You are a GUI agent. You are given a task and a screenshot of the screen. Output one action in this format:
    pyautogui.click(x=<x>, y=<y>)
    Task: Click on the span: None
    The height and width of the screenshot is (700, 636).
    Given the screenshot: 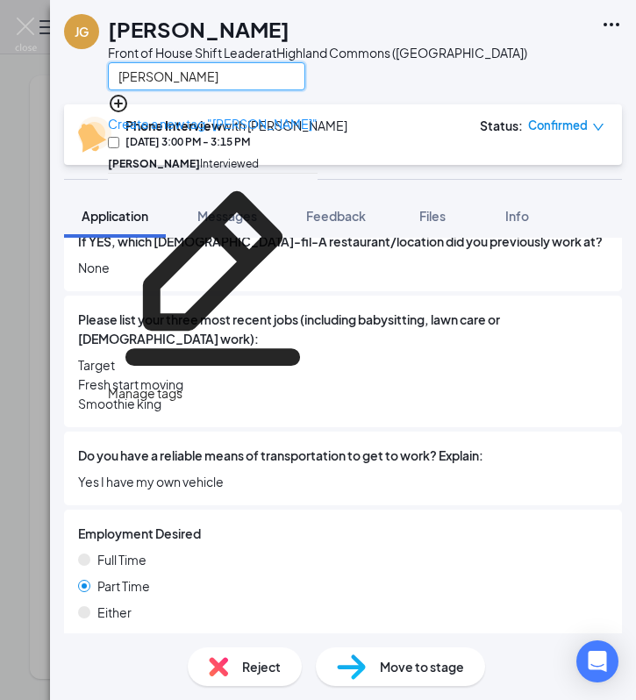 What is the action you would take?
    pyautogui.click(x=343, y=268)
    